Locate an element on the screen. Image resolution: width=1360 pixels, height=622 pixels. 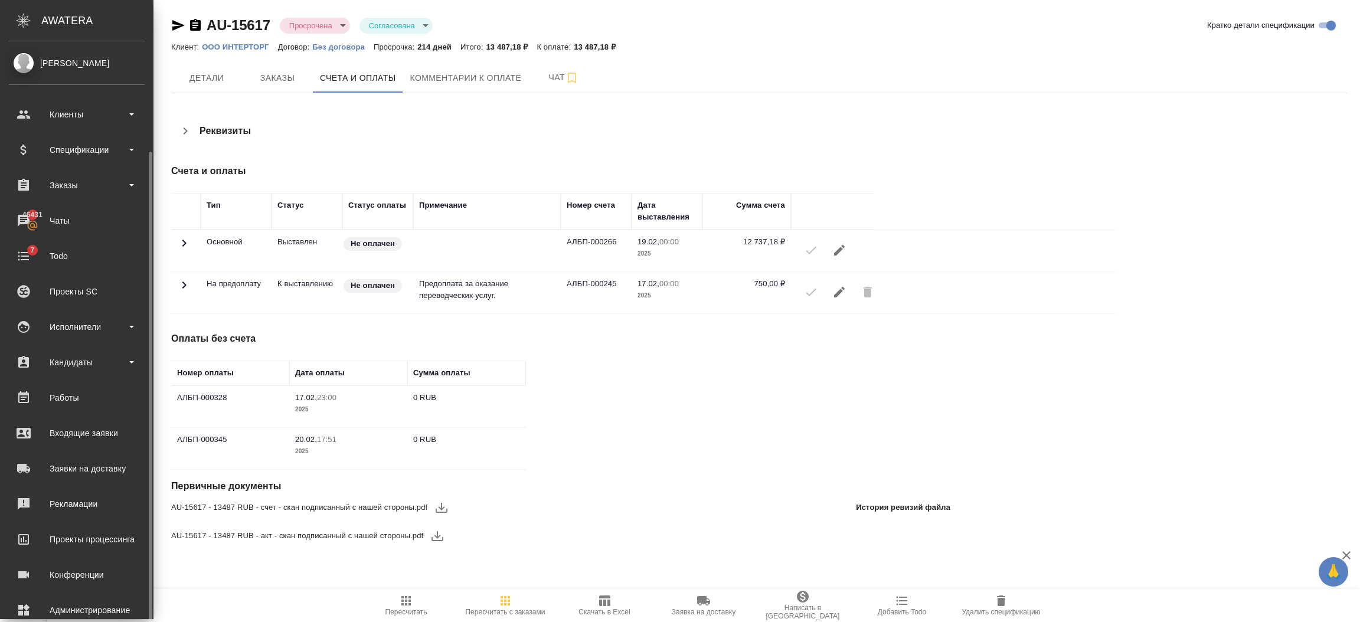
p: 20.02, is located at coordinates (306, 439).